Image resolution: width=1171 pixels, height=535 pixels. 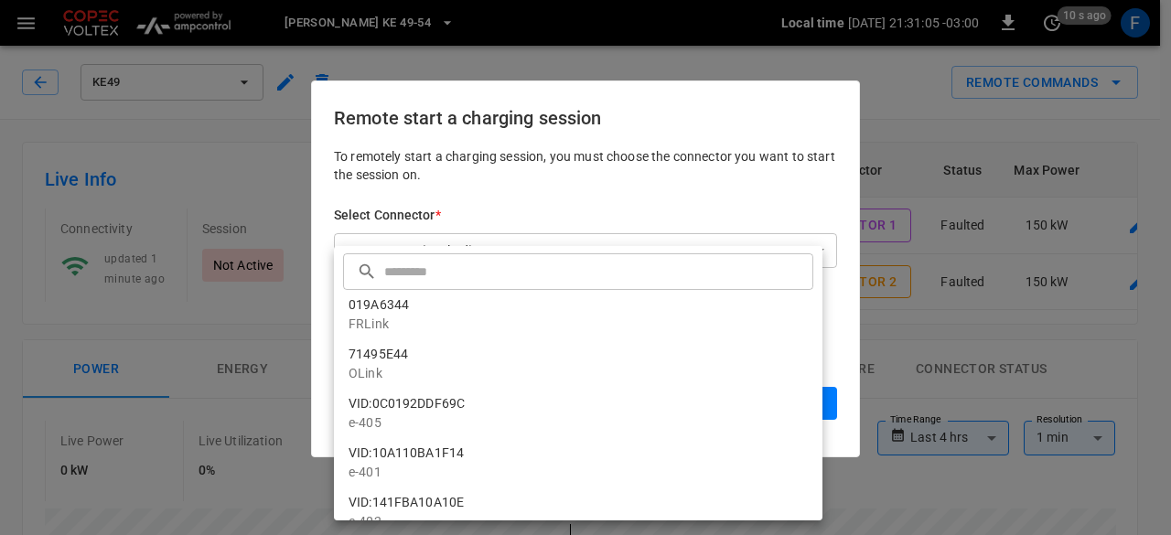 I want to click on p: e-405, so click(x=578, y=423).